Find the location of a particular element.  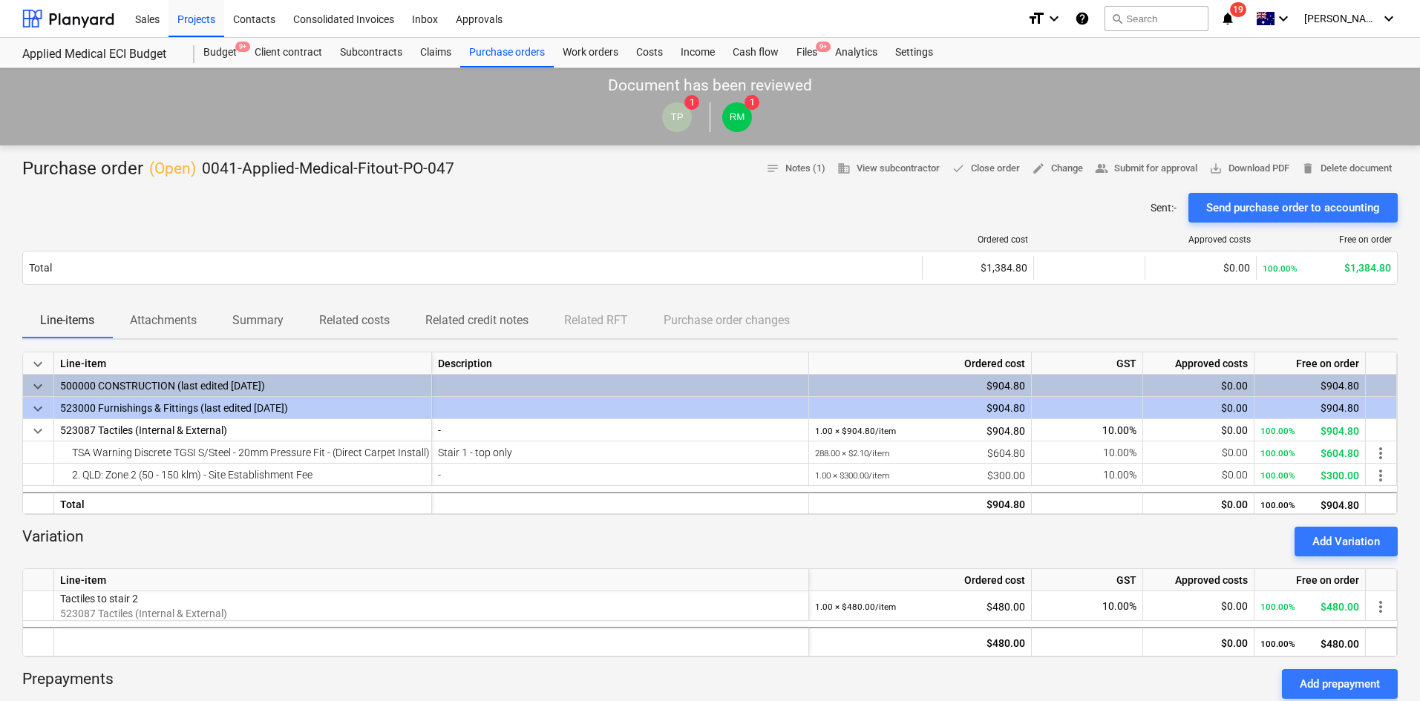

span: Delete document is located at coordinates (1346, 168).